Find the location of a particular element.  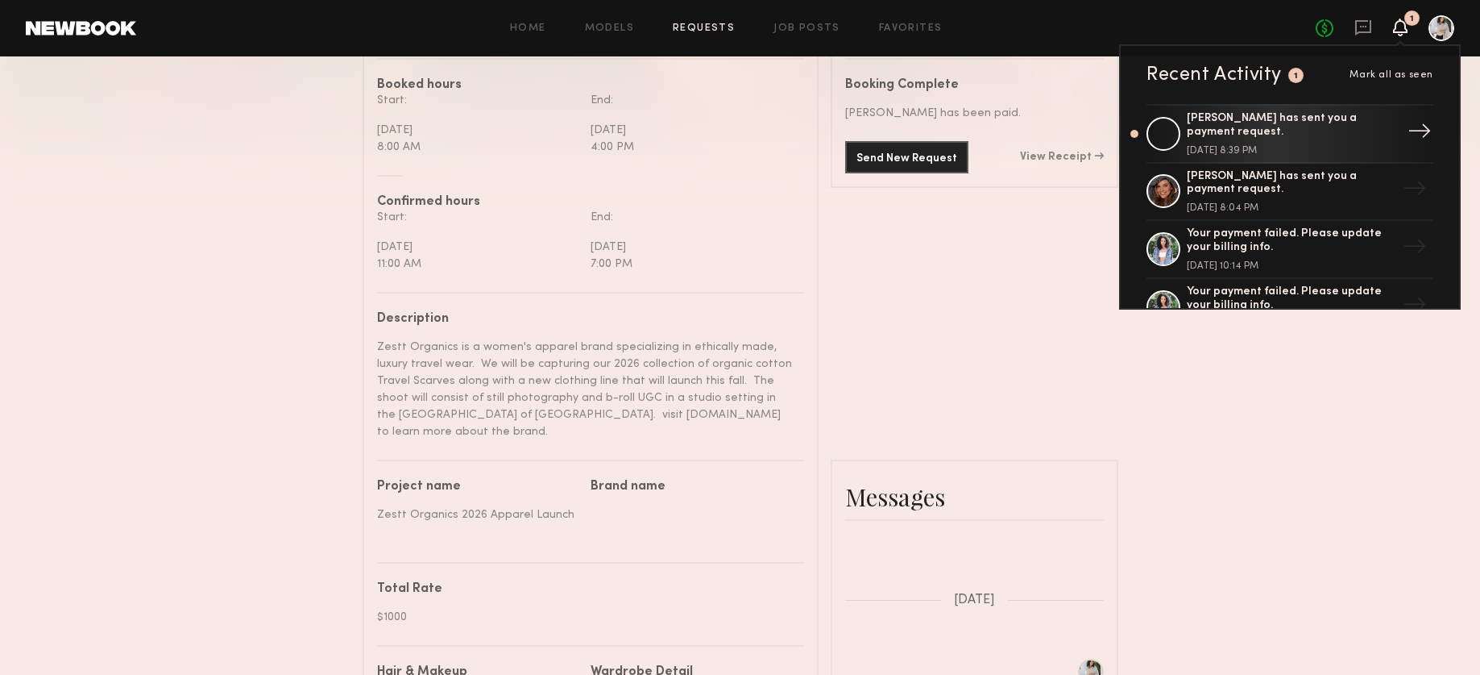

div: Brand name is located at coordinates (691, 487).